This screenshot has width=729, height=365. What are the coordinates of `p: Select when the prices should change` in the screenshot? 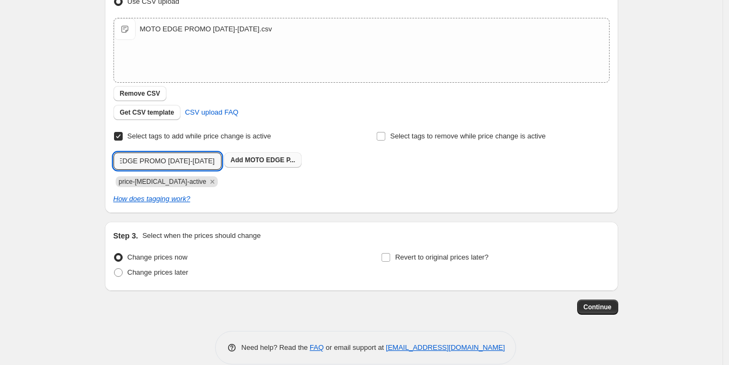 It's located at (201, 236).